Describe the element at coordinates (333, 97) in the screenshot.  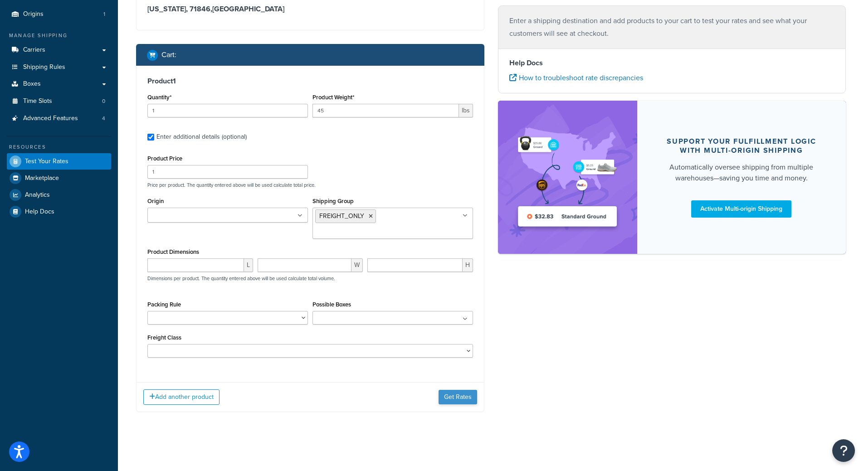
I see `label: Product Weight*` at that location.